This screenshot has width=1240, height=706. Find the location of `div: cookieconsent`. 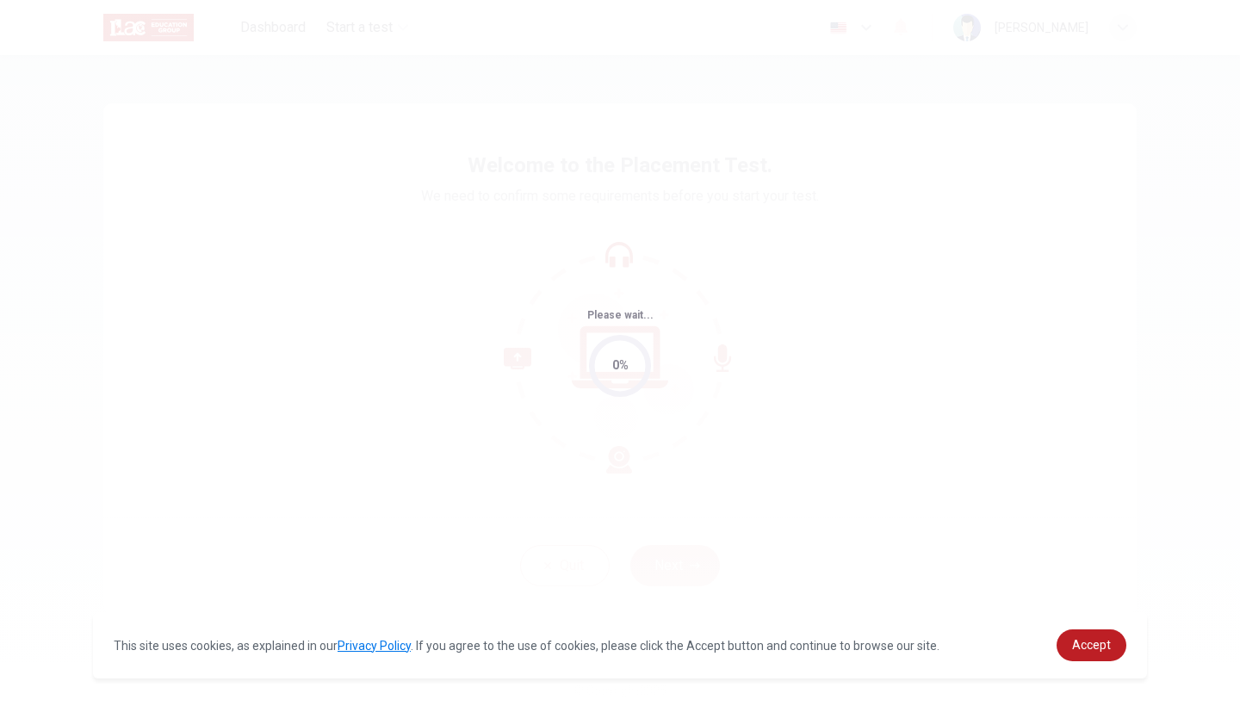

div: cookieconsent is located at coordinates (620, 645).